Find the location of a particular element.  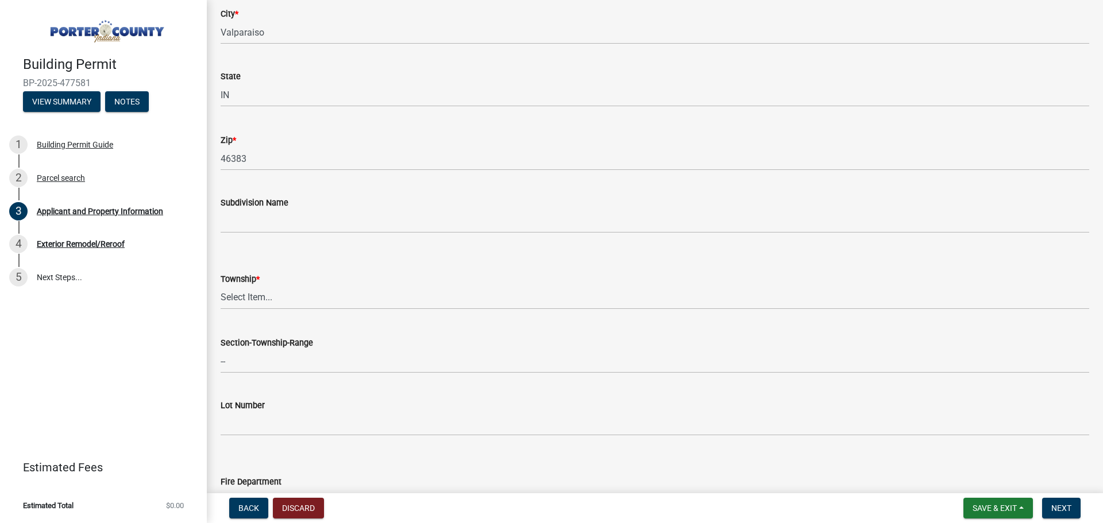

div: 4 is located at coordinates (18, 244).